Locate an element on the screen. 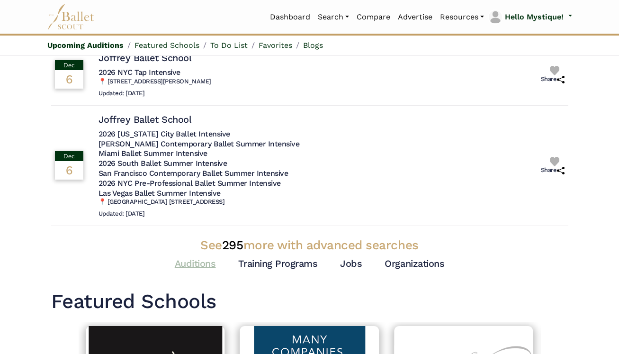  a: Search is located at coordinates (334, 17).